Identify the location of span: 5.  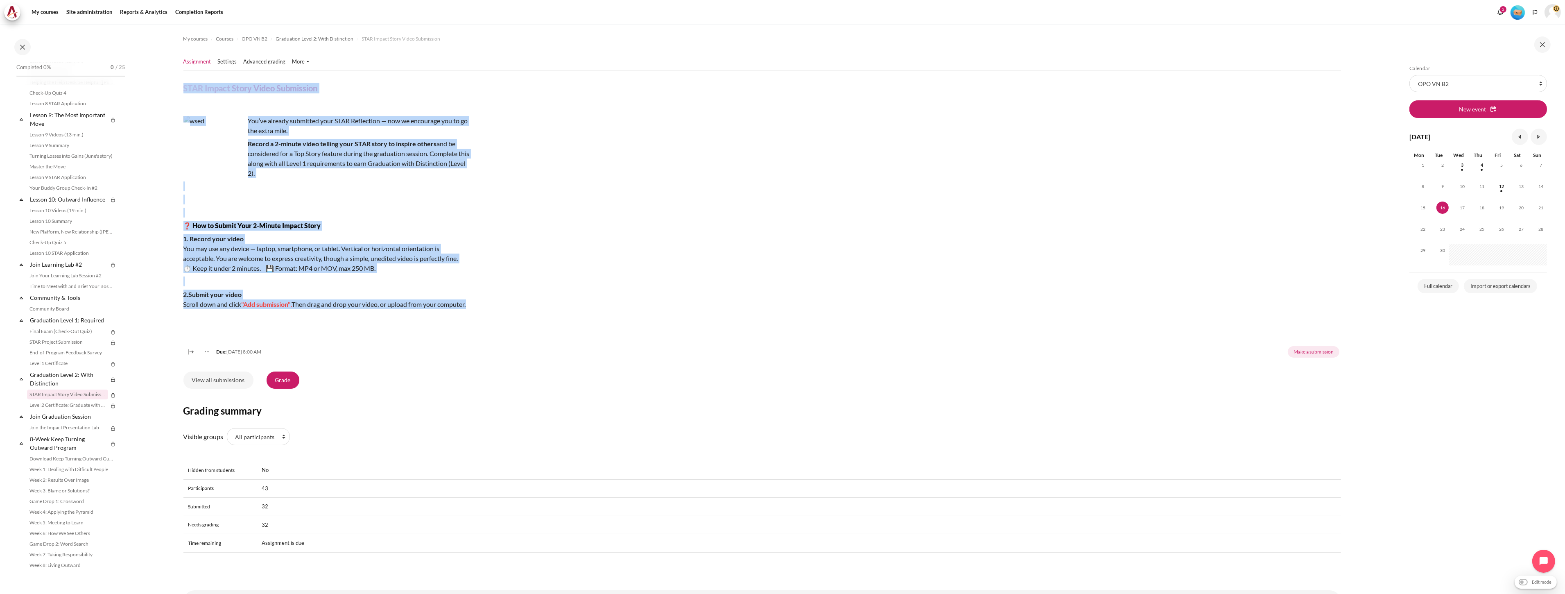
(1501, 165).